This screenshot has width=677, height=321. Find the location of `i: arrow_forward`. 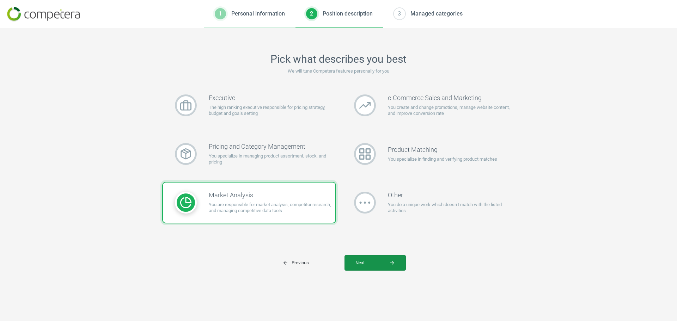

i: arrow_forward is located at coordinates (392, 263).